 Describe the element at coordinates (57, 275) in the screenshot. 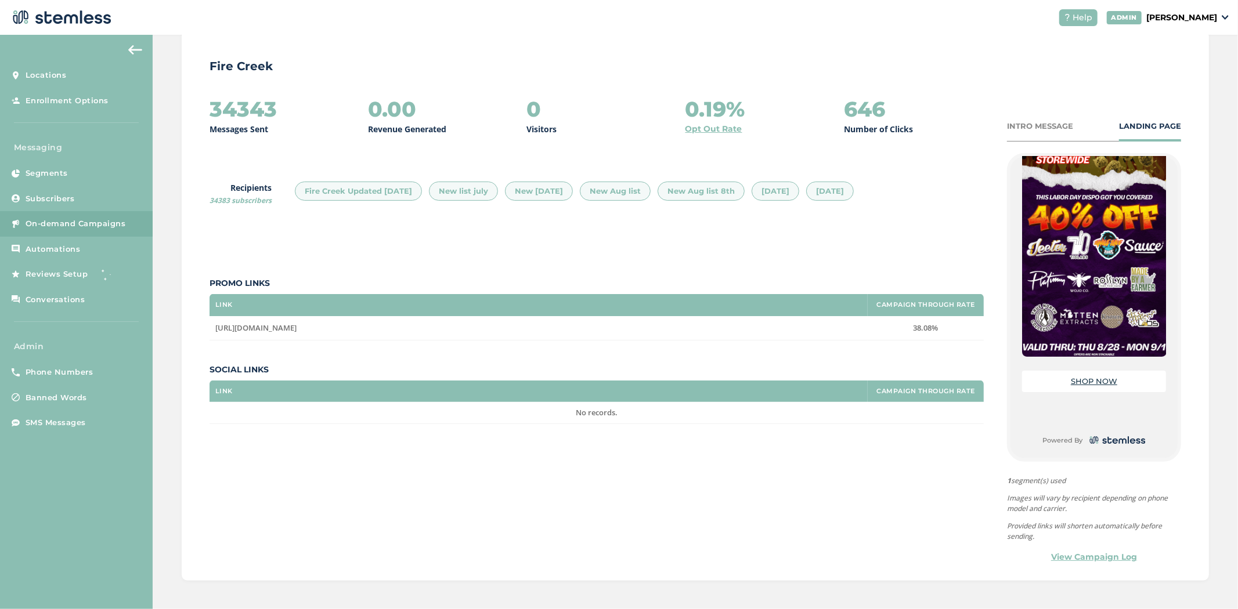

I see `span: Reviews Setup` at that location.